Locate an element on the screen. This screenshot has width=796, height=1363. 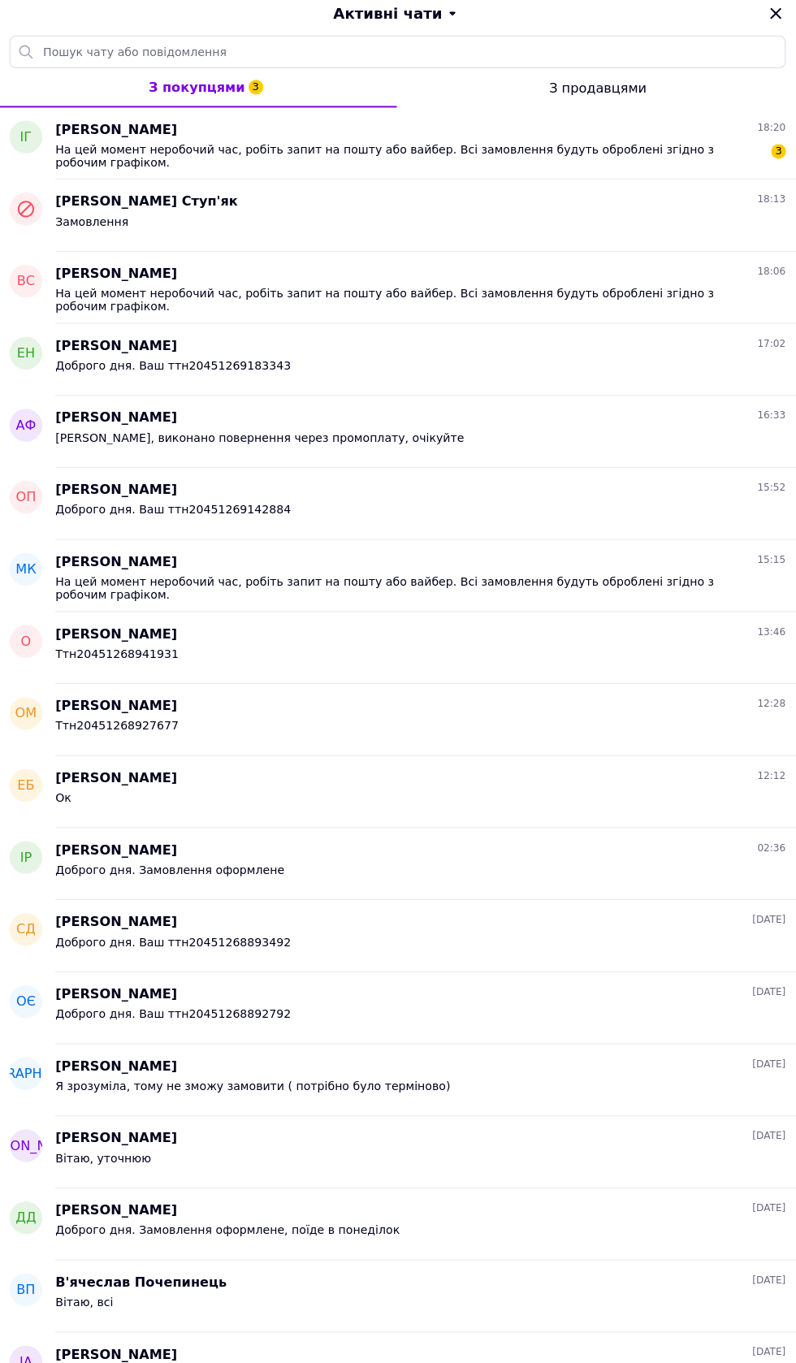
span: З покупцями is located at coordinates (199, 97).